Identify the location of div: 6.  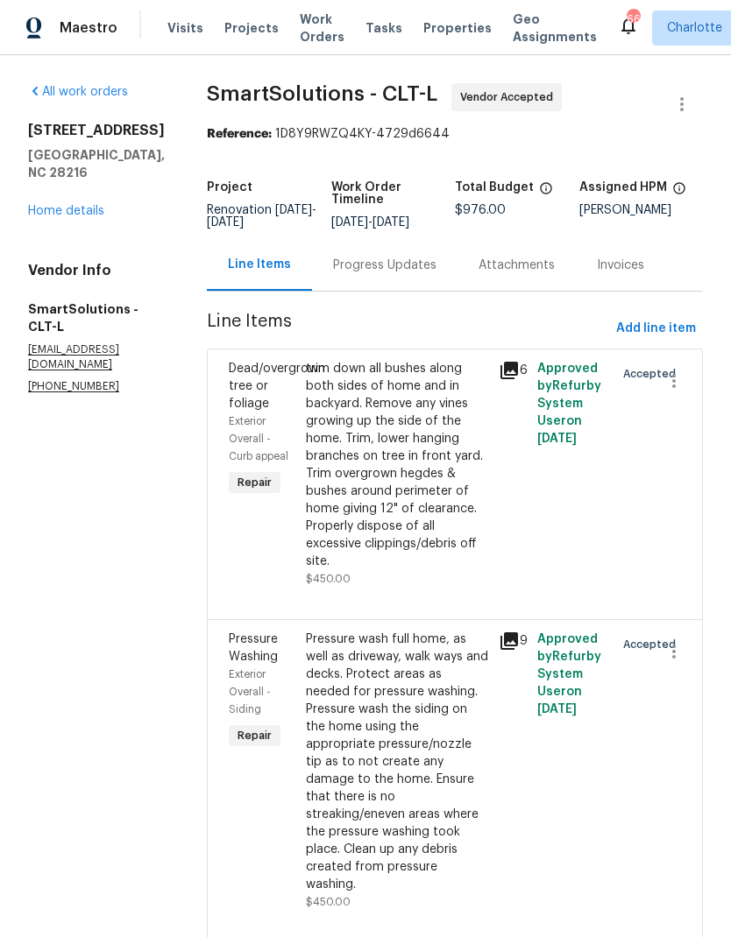
(512, 371).